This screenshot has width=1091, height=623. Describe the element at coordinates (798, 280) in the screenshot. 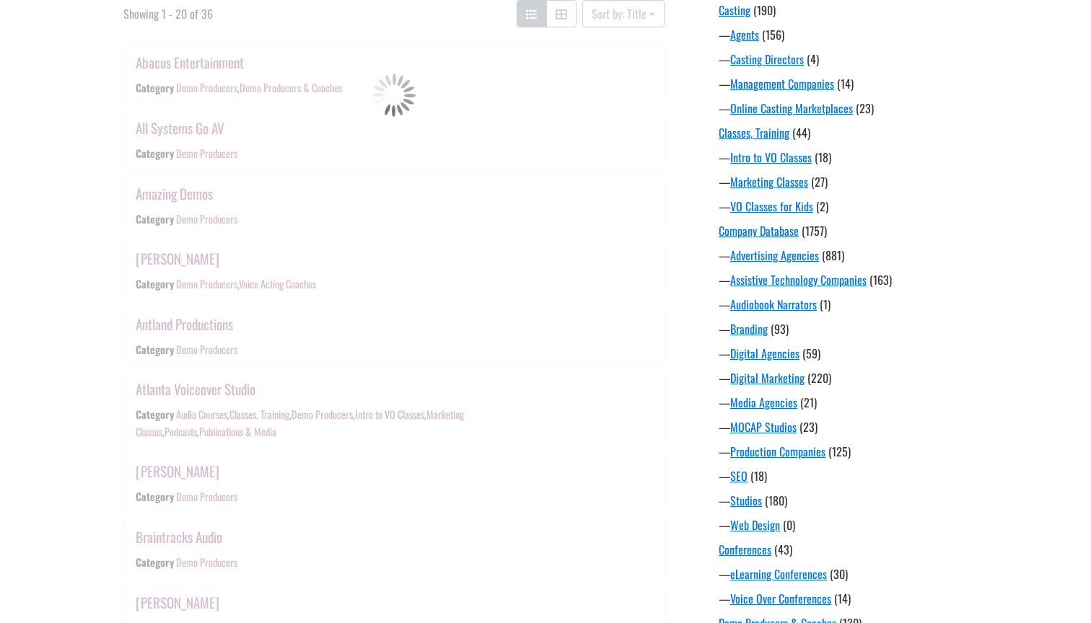

I see `a: Assistive Technology Companies` at that location.